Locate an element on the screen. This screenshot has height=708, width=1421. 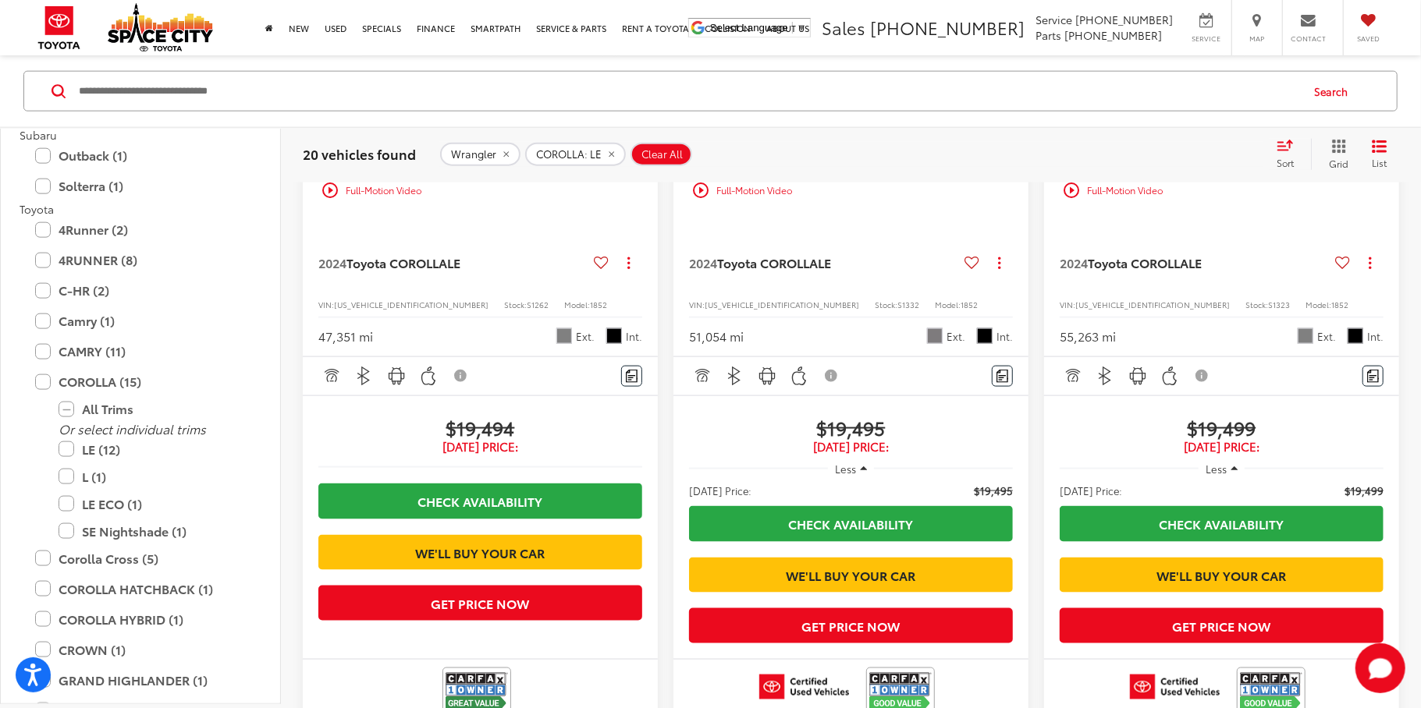
span: Sales is located at coordinates (843, 27).